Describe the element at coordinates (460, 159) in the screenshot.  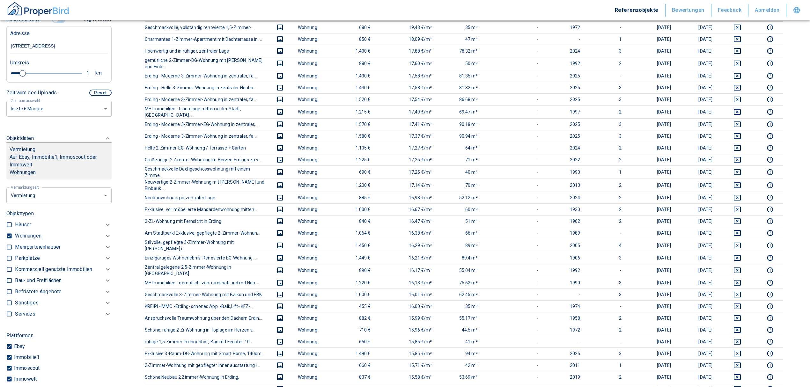
I see `td: 71 m²` at that location.